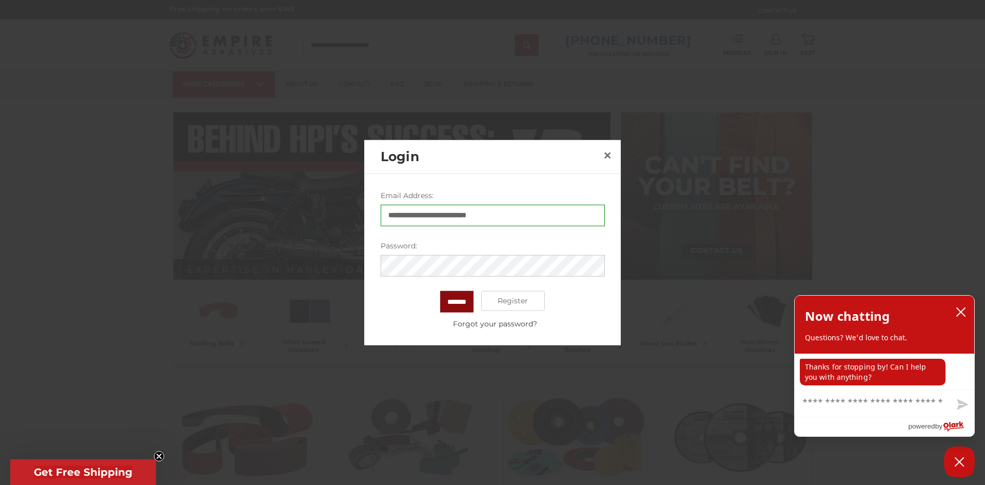 The height and width of the screenshot is (485, 985). Describe the element at coordinates (495, 323) in the screenshot. I see `a: Forgot your password?` at that location.